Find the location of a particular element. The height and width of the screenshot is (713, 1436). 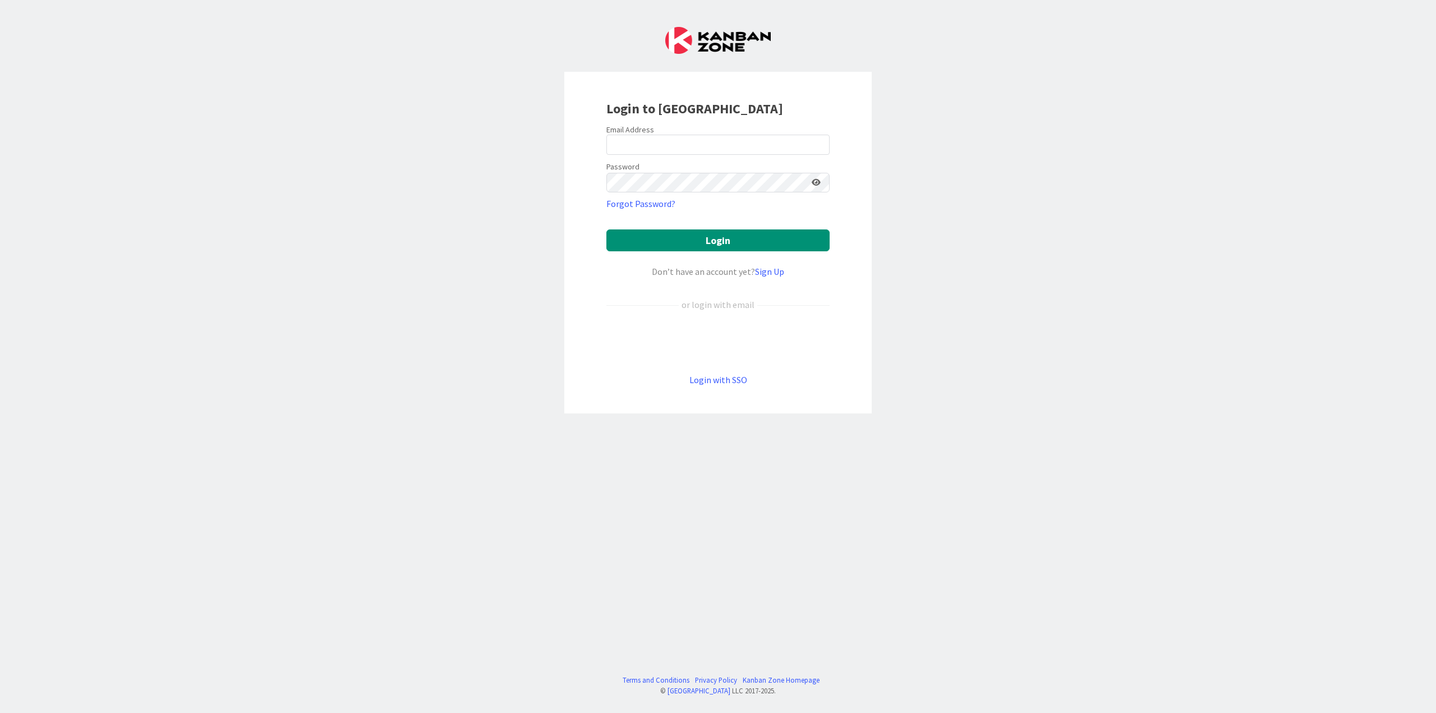

a: Terms and Conditions is located at coordinates (656, 680).